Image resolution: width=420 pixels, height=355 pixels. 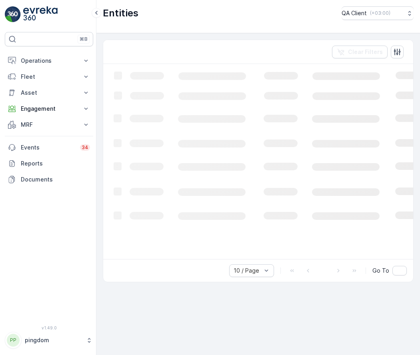 What do you see at coordinates (13, 14) in the screenshot?
I see `img: logo` at bounding box center [13, 14].